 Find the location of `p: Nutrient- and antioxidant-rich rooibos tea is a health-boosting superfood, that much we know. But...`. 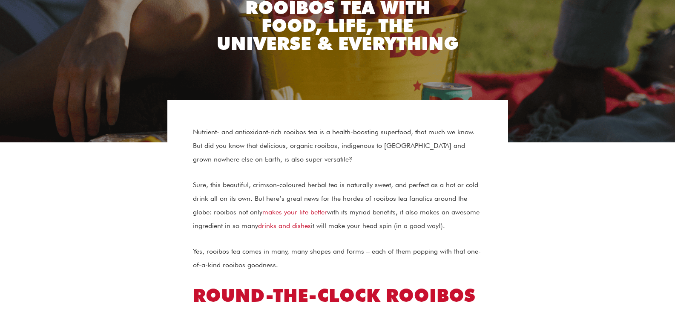

p: Nutrient- and antioxidant-rich rooibos tea is a health-boosting superfood, that much we know. But... is located at coordinates (338, 146).